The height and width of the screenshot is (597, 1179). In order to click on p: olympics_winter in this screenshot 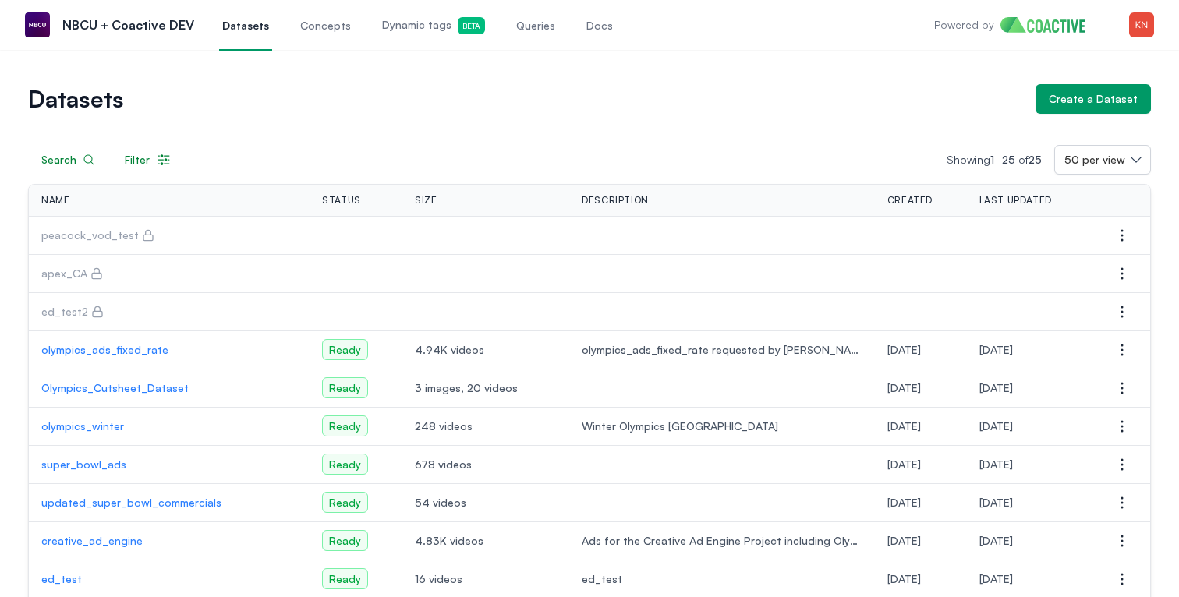, I will do `click(169, 426)`.